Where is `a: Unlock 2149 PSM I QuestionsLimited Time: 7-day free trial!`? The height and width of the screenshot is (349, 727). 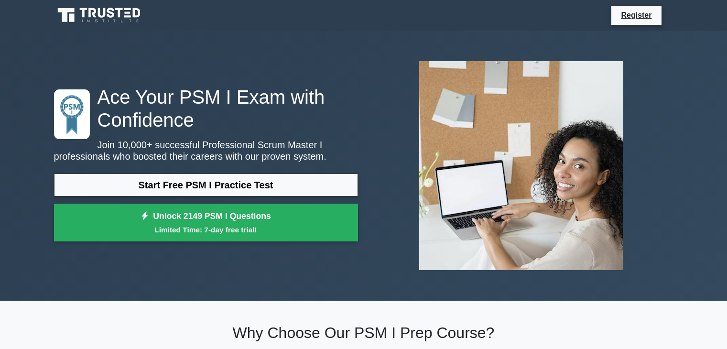
a: Unlock 2149 PSM I QuestionsLimited Time: 7-day free trial! is located at coordinates (206, 223).